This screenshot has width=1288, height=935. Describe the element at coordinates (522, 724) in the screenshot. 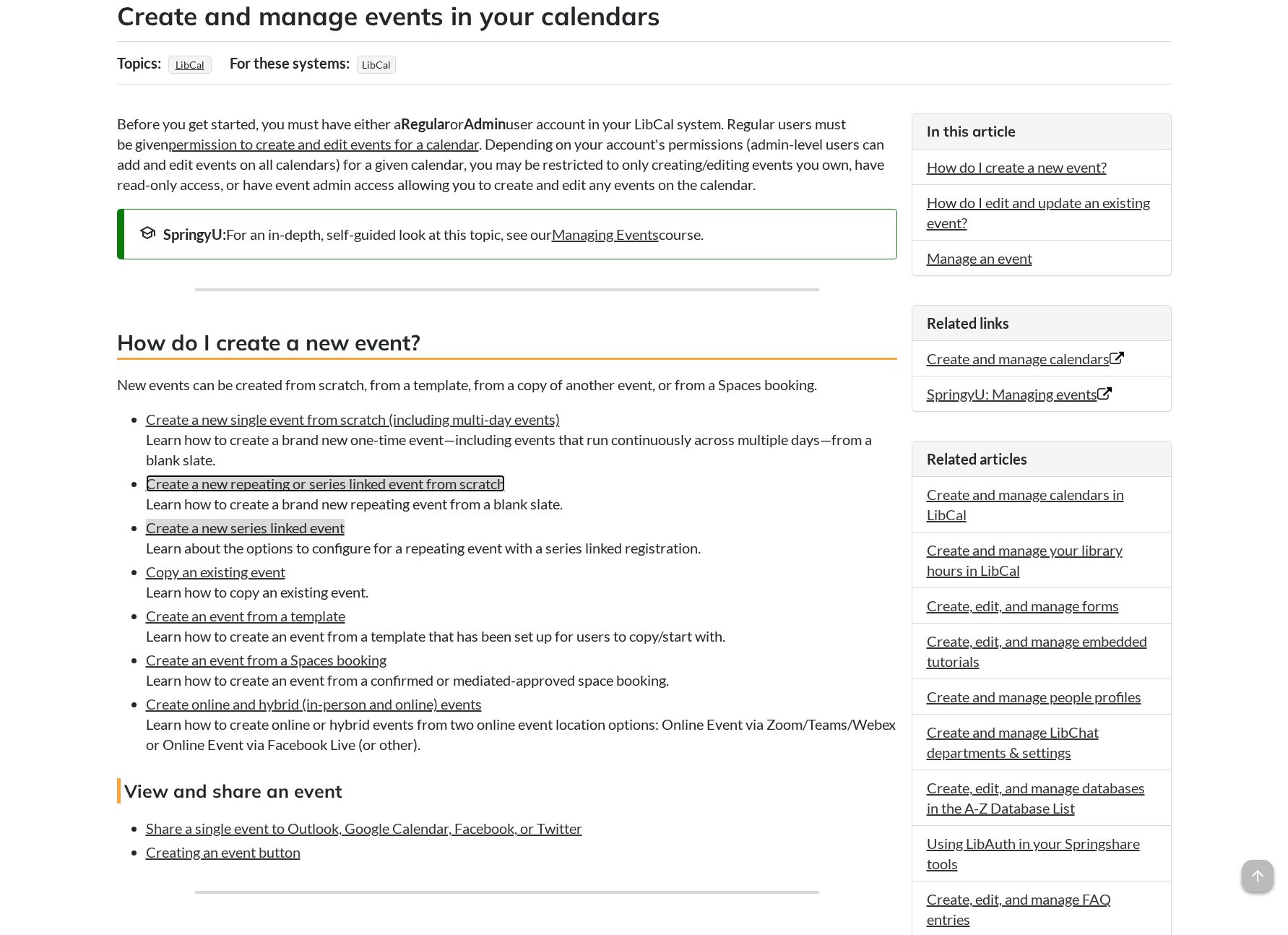

I see `li: Learn how to create online or hybrid events from two online event location options: Online Event ...` at that location.